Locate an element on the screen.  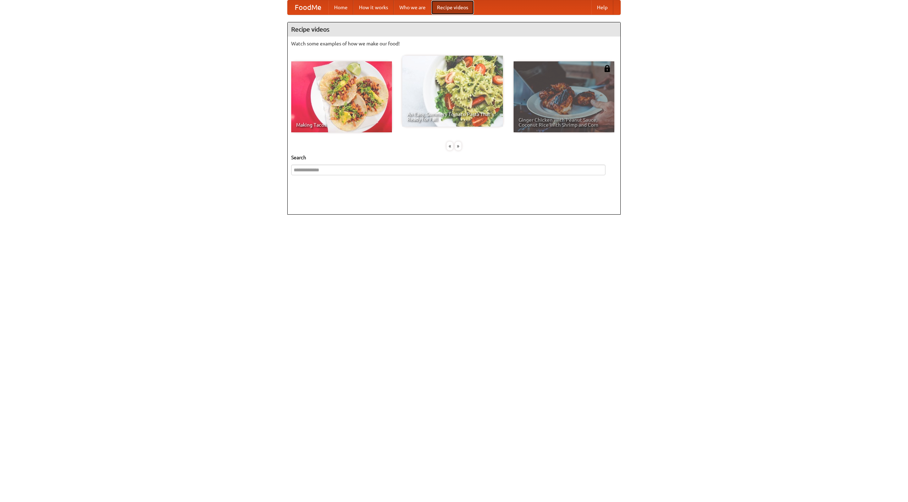
h5: Search is located at coordinates (454, 158).